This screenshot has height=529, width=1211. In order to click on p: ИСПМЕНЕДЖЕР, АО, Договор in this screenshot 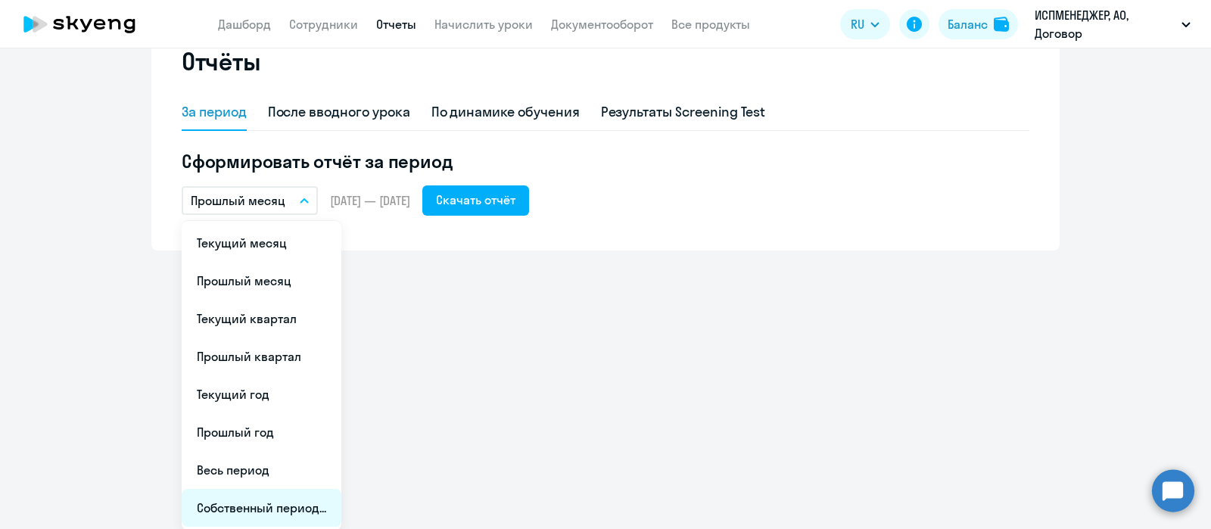, I will do `click(1105, 24)`.